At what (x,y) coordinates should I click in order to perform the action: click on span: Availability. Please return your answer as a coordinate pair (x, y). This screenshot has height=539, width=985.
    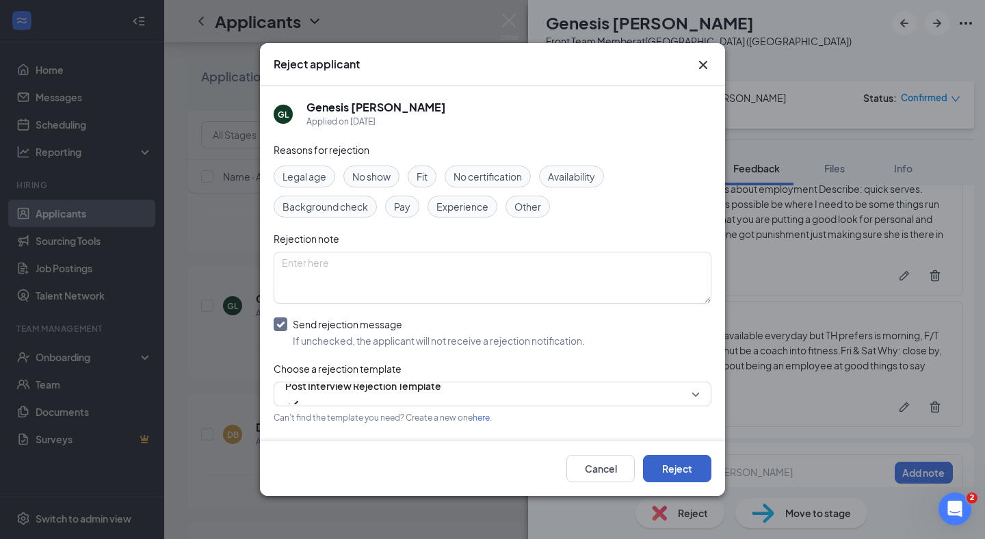
    Looking at the image, I should click on (571, 177).